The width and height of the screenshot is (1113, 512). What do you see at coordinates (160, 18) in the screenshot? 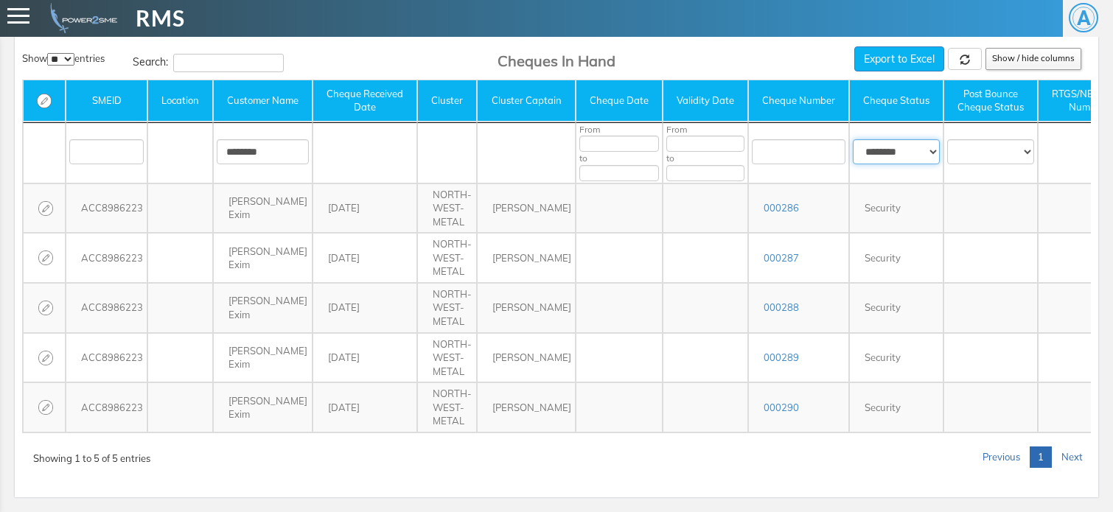
I see `span: RMS` at bounding box center [160, 18].